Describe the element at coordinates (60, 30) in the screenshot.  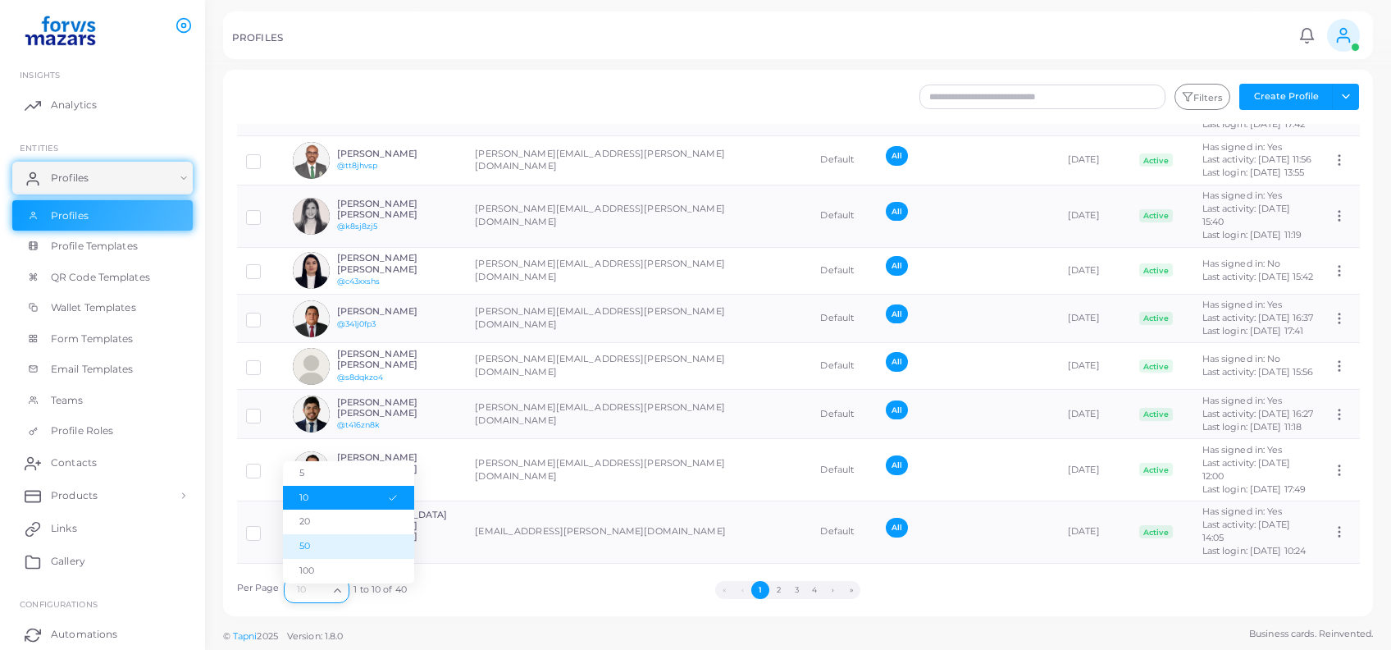
I see `a: logo` at that location.